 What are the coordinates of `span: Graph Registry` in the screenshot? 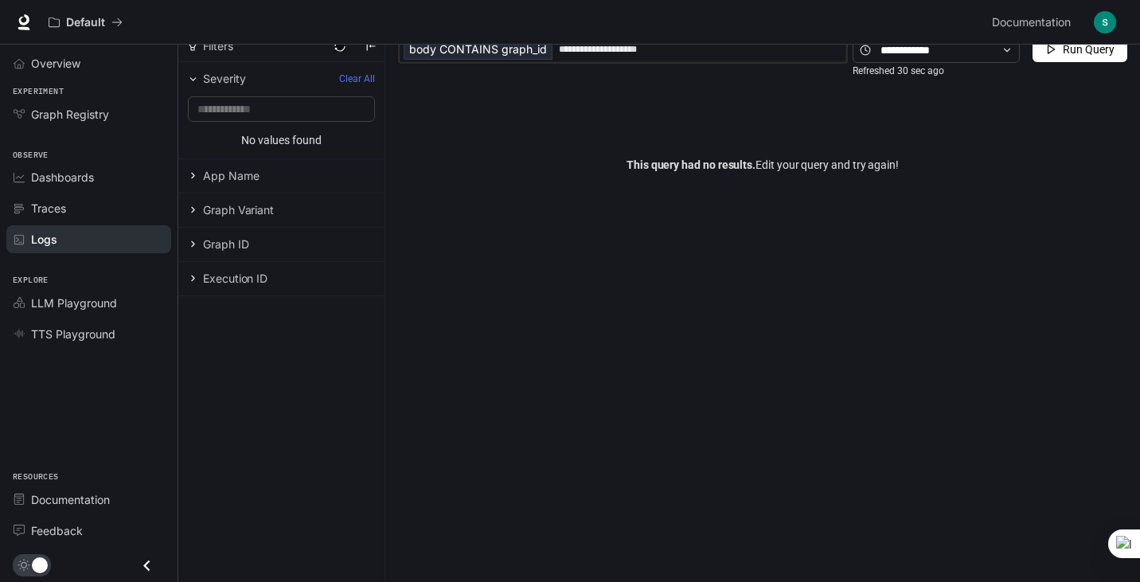 It's located at (70, 114).